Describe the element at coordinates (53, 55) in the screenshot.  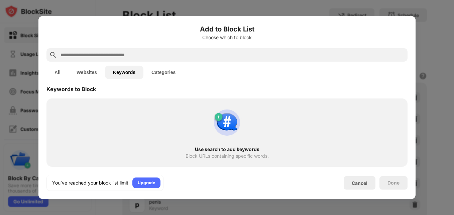
I see `img: search.svg` at that location.